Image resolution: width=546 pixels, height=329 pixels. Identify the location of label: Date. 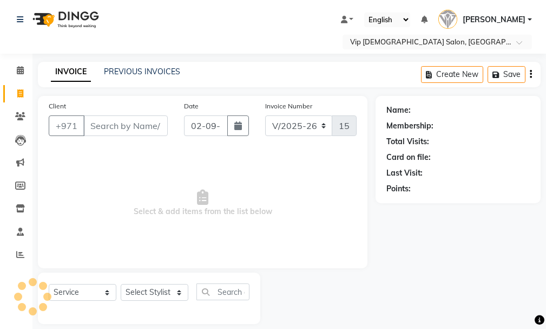
(191, 106).